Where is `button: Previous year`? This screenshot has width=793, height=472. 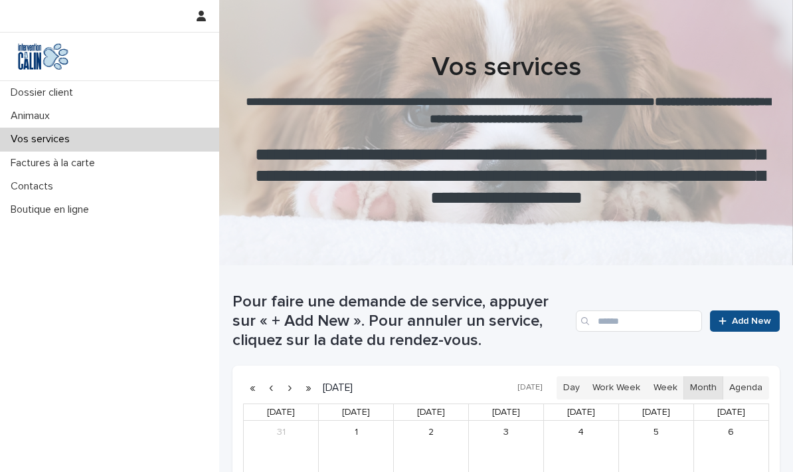
button: Previous year is located at coordinates (252, 387).